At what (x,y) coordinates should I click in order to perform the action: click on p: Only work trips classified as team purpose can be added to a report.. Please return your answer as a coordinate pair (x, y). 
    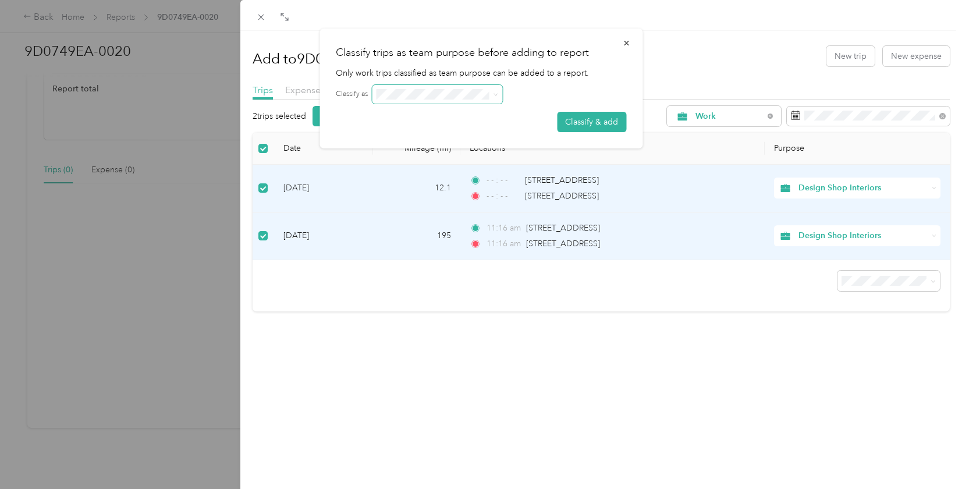
    Looking at the image, I should click on (481, 73).